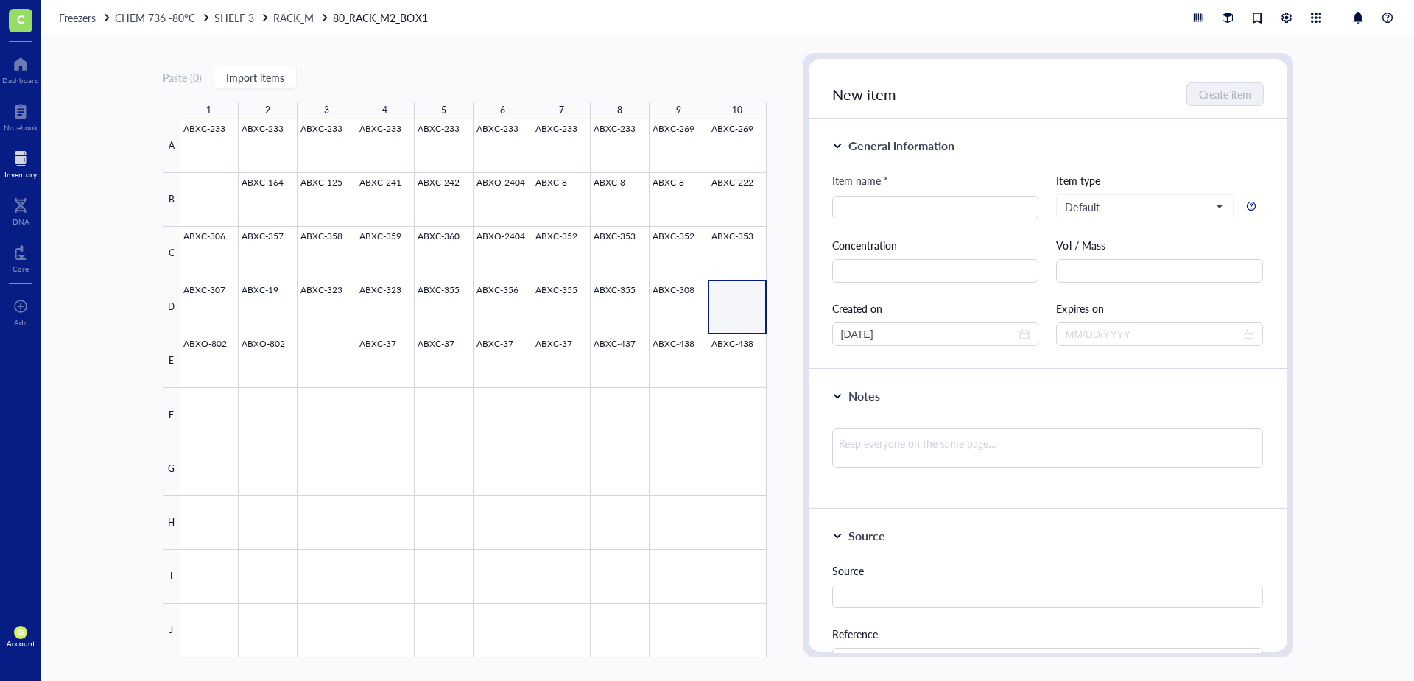 This screenshot has width=1414, height=681. I want to click on div: G, so click(172, 469).